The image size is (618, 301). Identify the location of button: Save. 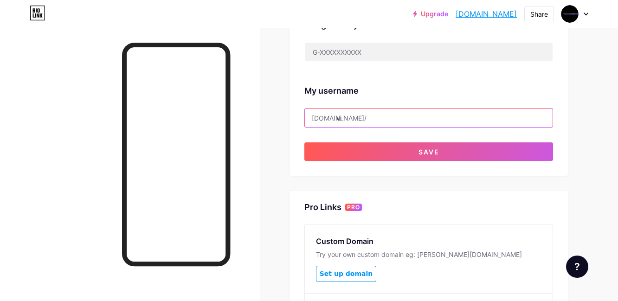
(429, 152).